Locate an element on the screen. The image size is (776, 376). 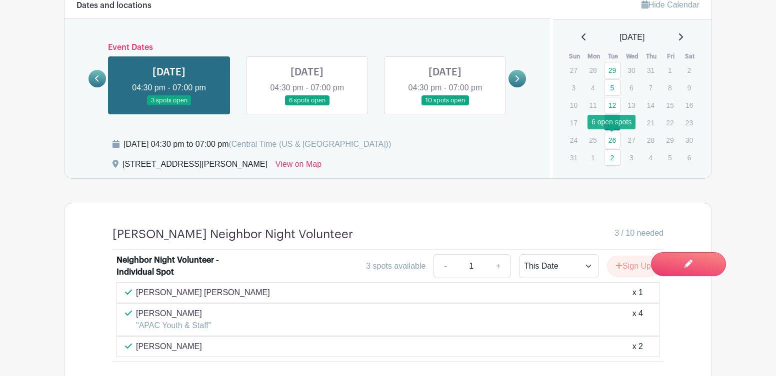
th: Wed is located at coordinates (632, 56).